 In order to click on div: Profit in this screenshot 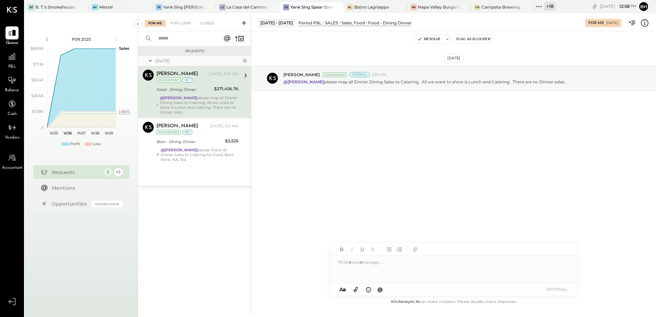, I will do `click(75, 144)`.